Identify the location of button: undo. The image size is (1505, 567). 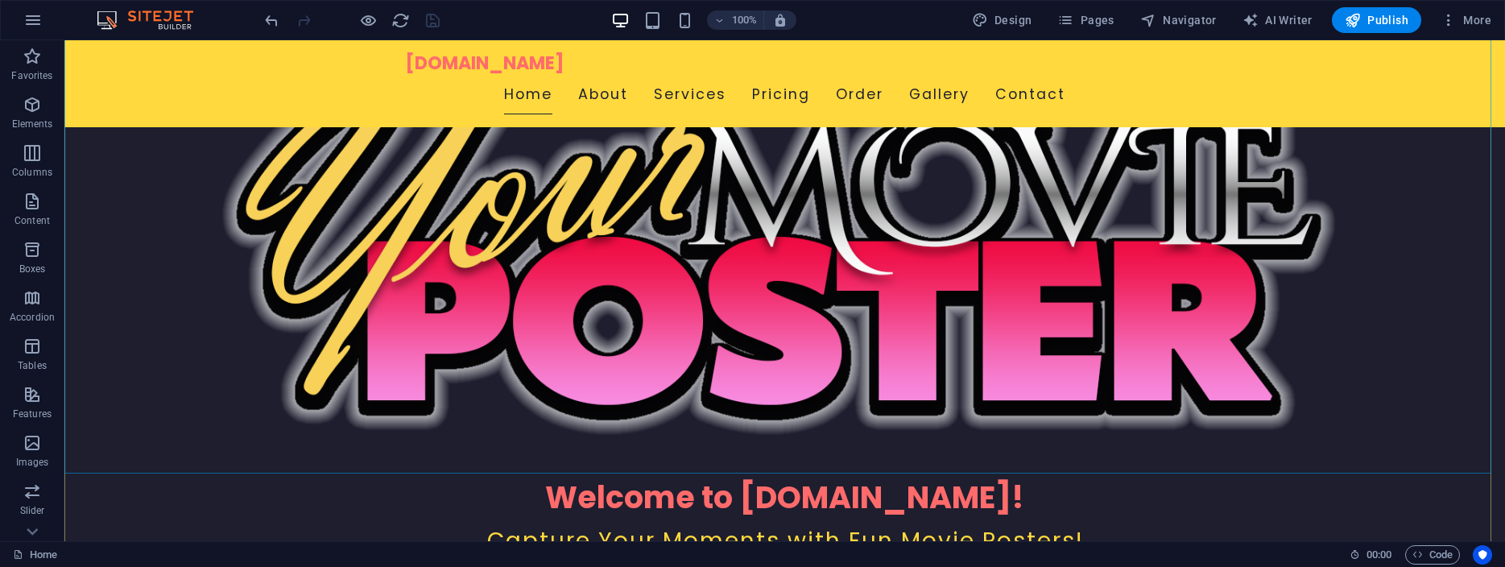
(271, 20).